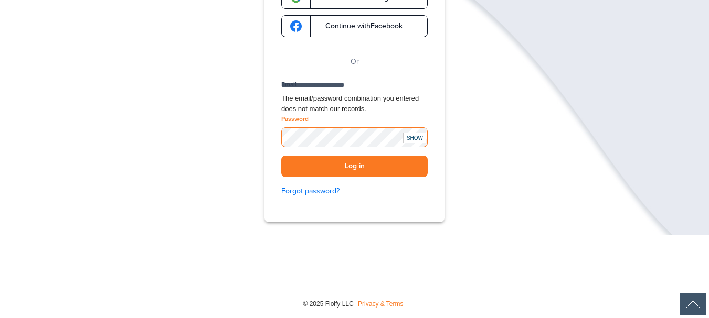 This screenshot has width=709, height=318. Describe the element at coordinates (380, 304) in the screenshot. I see `a: Privacy & Terms` at that location.